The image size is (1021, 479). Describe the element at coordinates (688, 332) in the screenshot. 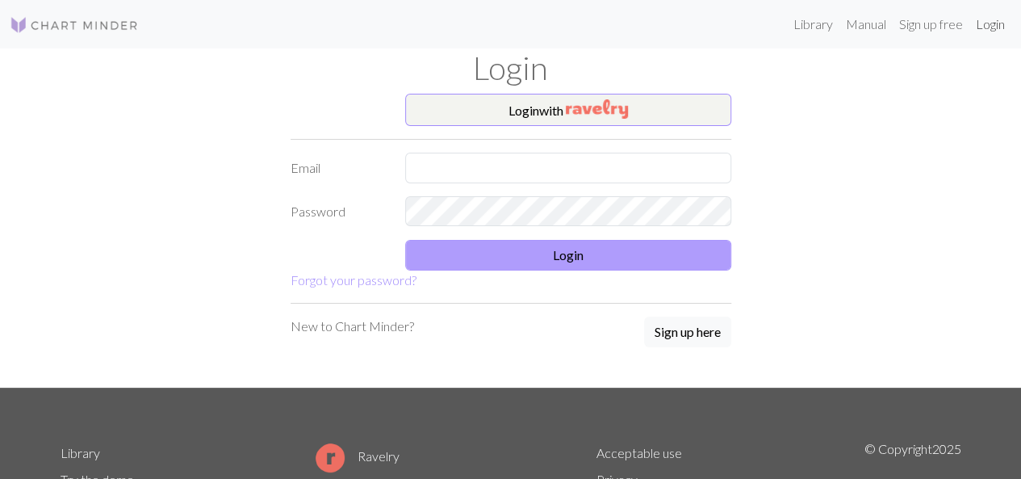

I see `button: Sign up here` at that location.